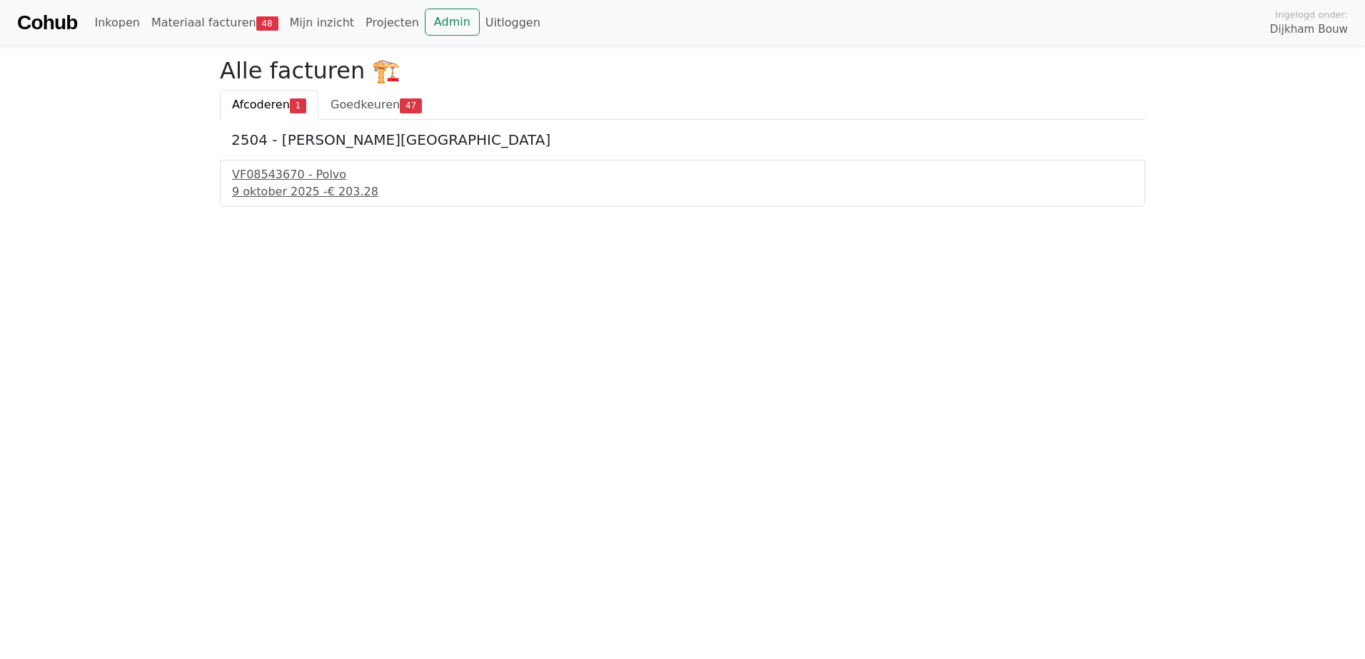 The width and height of the screenshot is (1365, 659). What do you see at coordinates (298, 106) in the screenshot?
I see `span: 1` at bounding box center [298, 106].